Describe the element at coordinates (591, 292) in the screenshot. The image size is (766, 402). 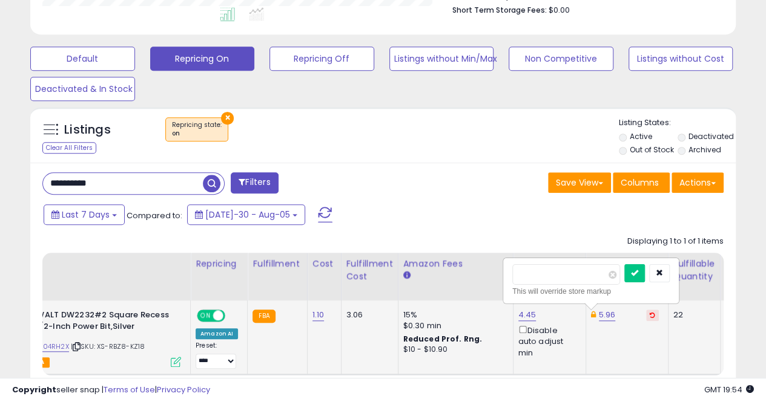
I see `div: This will override store markup` at that location.